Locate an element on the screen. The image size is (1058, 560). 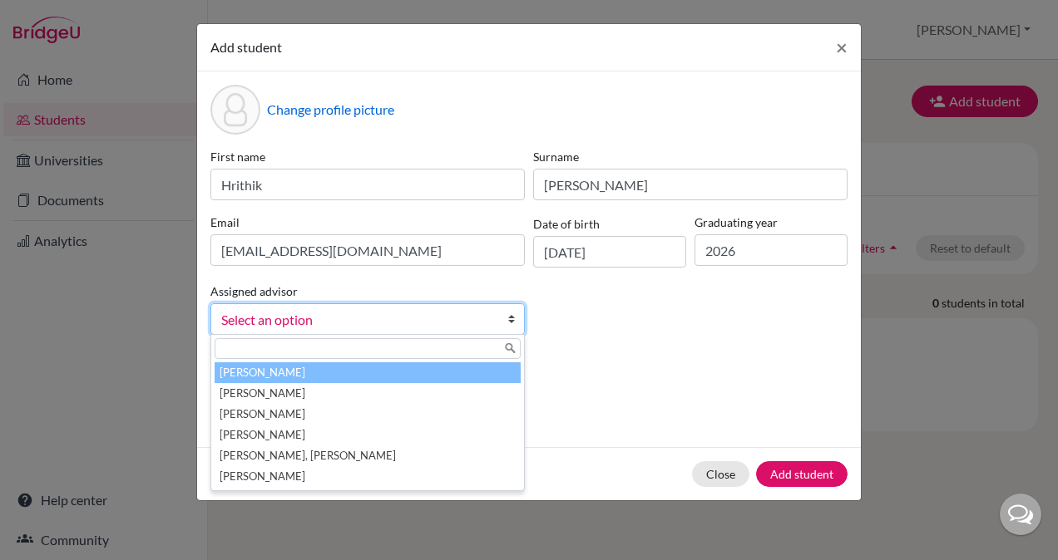
label: Assigned advisor is located at coordinates (254, 291).